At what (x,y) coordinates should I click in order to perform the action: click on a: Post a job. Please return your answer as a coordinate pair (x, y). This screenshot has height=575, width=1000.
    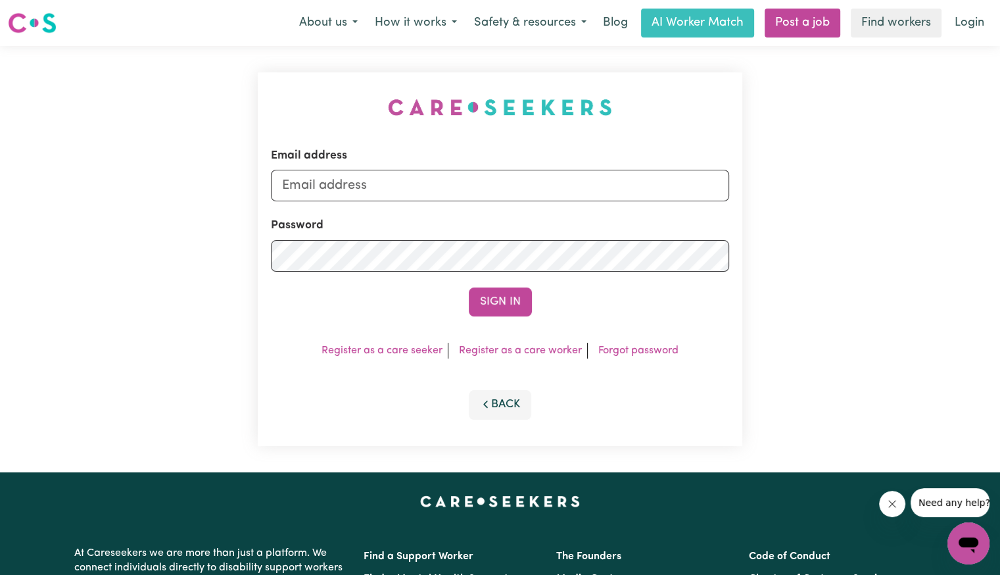
    Looking at the image, I should click on (802, 23).